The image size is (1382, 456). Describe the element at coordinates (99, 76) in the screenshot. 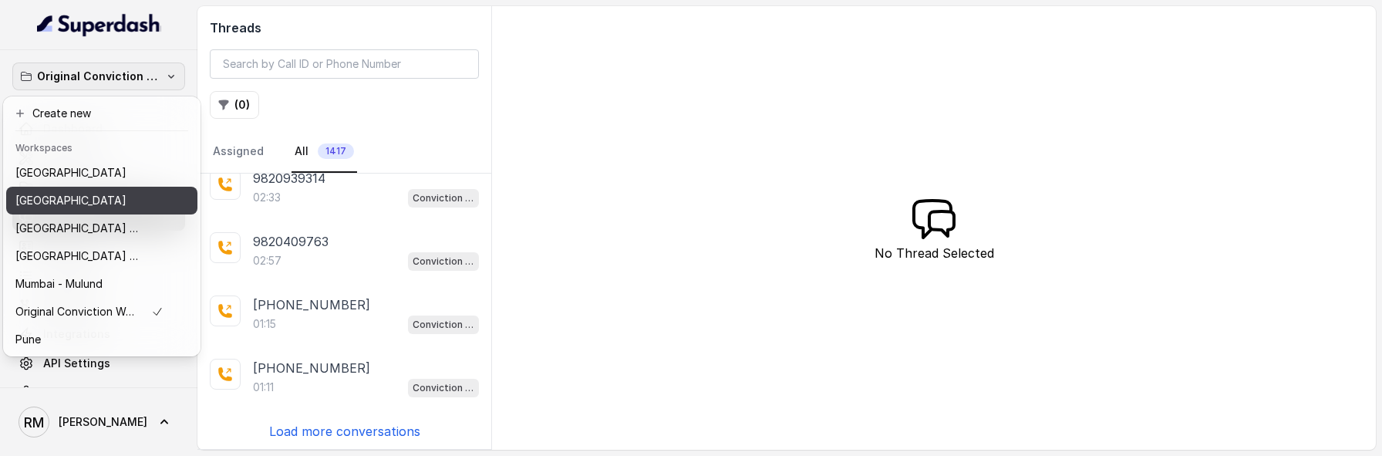

I see `button: Original Conviction Workspace` at that location.